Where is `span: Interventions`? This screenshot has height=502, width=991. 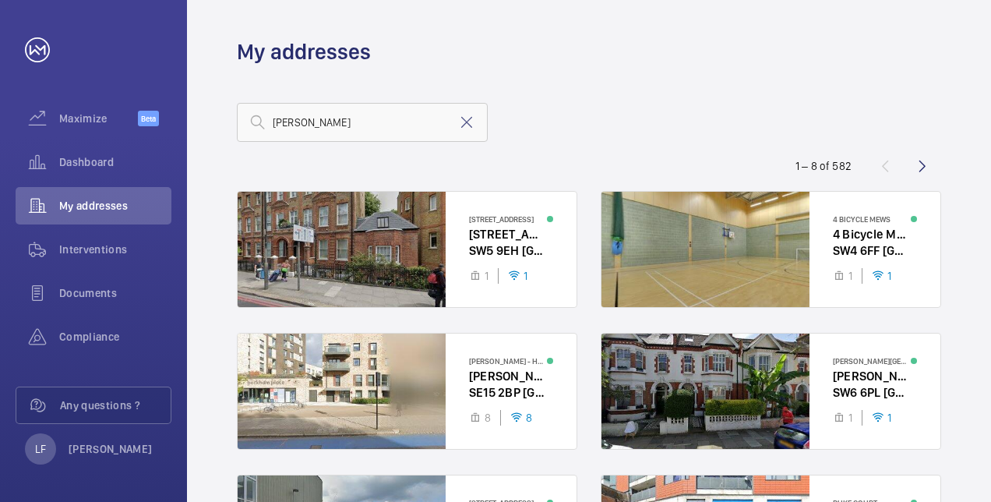 span: Interventions is located at coordinates (115, 249).